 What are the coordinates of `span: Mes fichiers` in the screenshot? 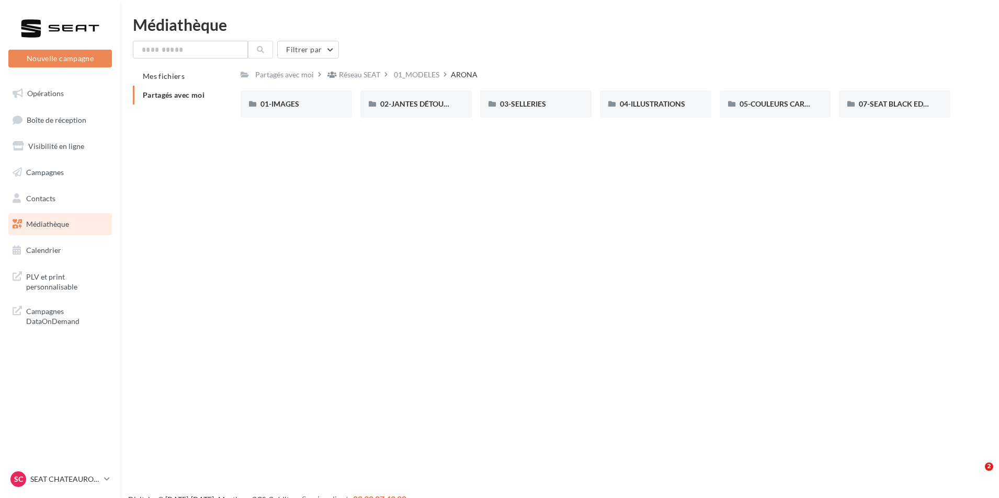 It's located at (164, 76).